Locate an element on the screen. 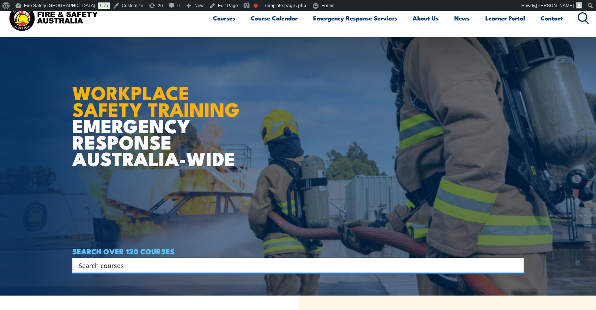 This screenshot has width=596, height=310. input: Search input is located at coordinates (293, 265).